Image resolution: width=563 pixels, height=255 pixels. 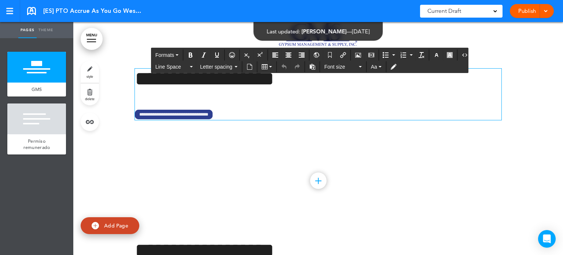 What do you see at coordinates (247, 55) in the screenshot?
I see `div: Subscript` at bounding box center [247, 55].